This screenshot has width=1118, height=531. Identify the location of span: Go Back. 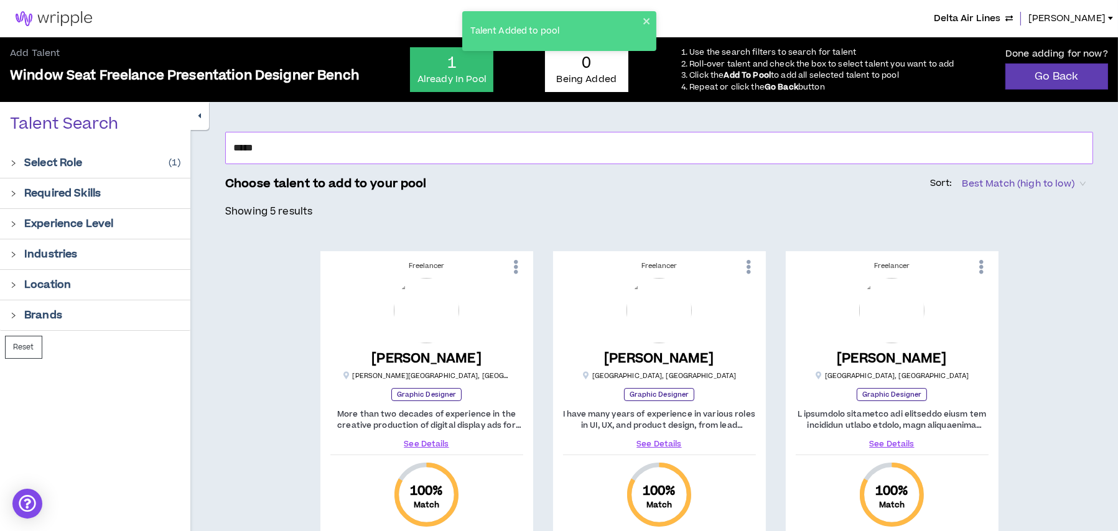
(781, 87).